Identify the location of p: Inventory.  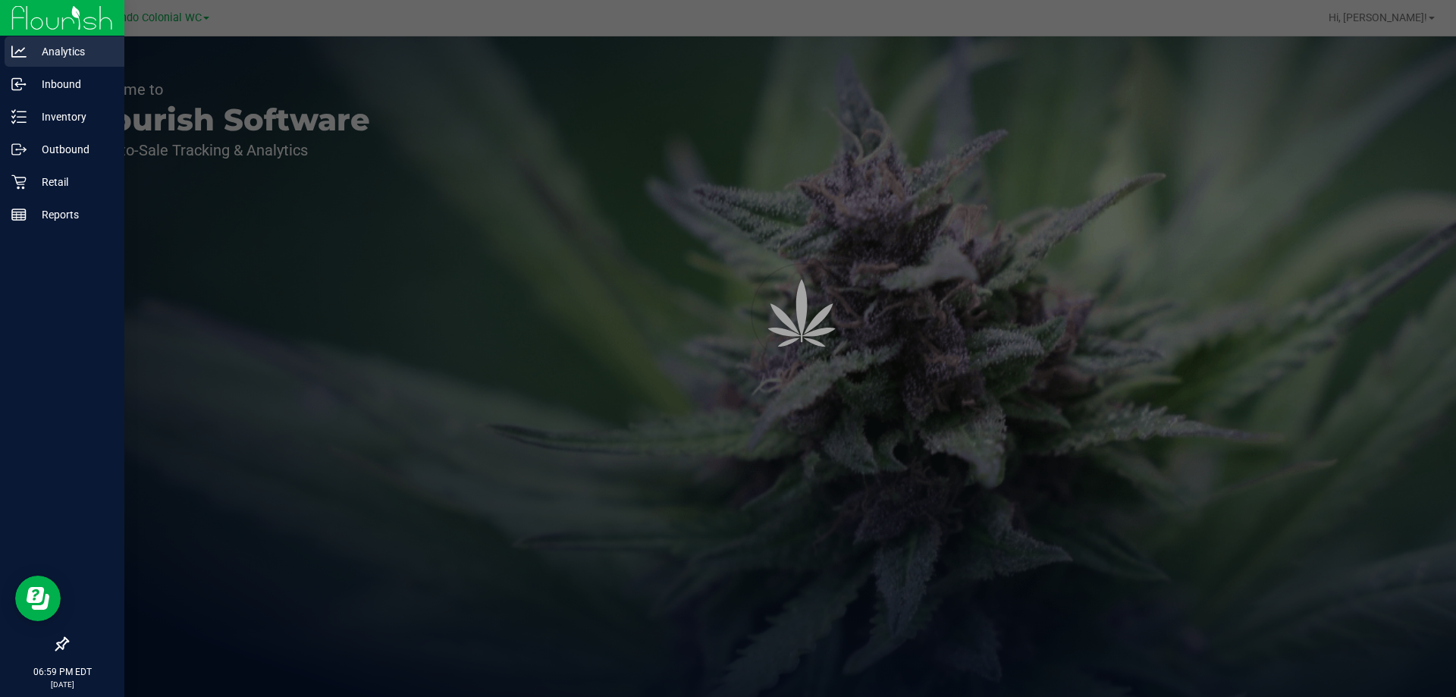
(72, 117).